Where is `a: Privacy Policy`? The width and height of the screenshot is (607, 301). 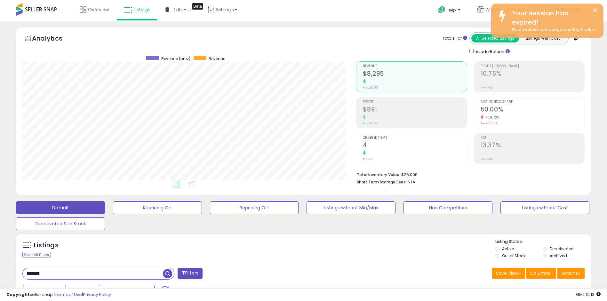 a: Privacy Policy is located at coordinates (97, 295).